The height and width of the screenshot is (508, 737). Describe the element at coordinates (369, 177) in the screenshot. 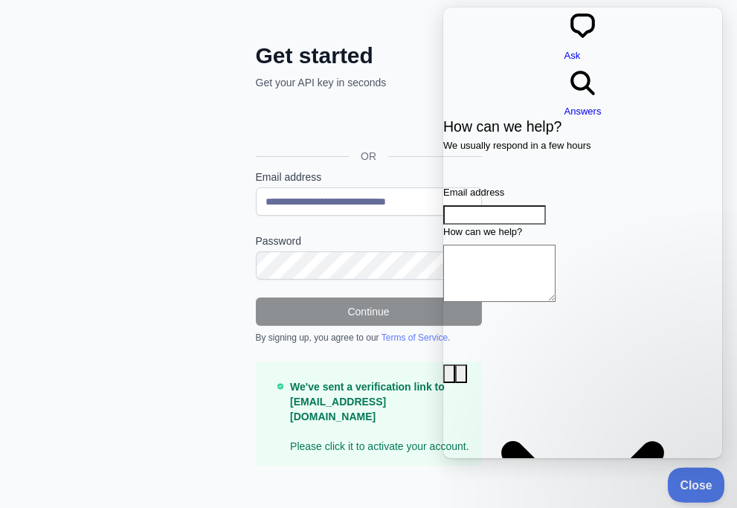

I see `label: Email address` at that location.